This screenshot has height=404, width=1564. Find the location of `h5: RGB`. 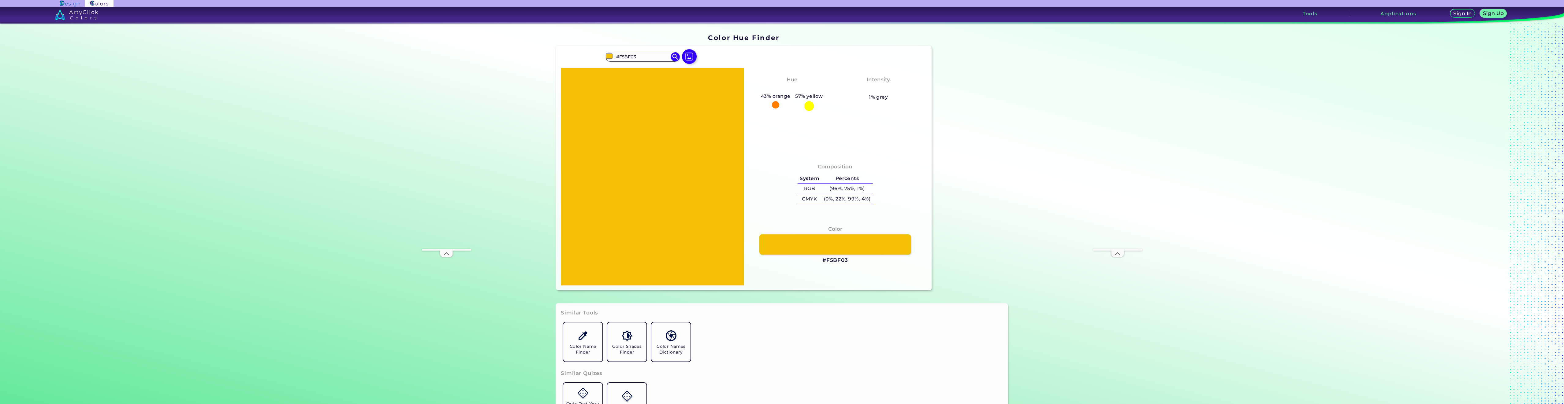

h5: RGB is located at coordinates (809, 189).